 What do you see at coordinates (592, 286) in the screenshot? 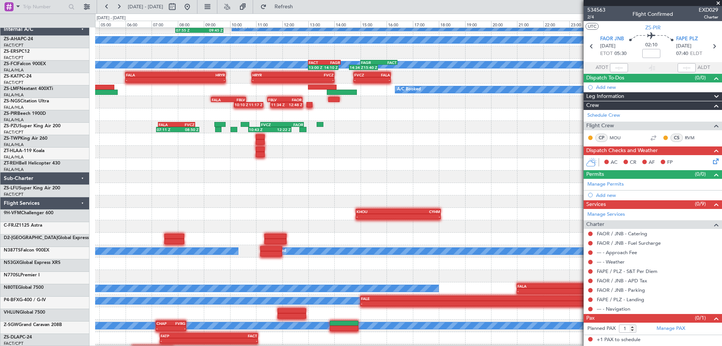
I see `div: FZAA` at bounding box center [592, 286].